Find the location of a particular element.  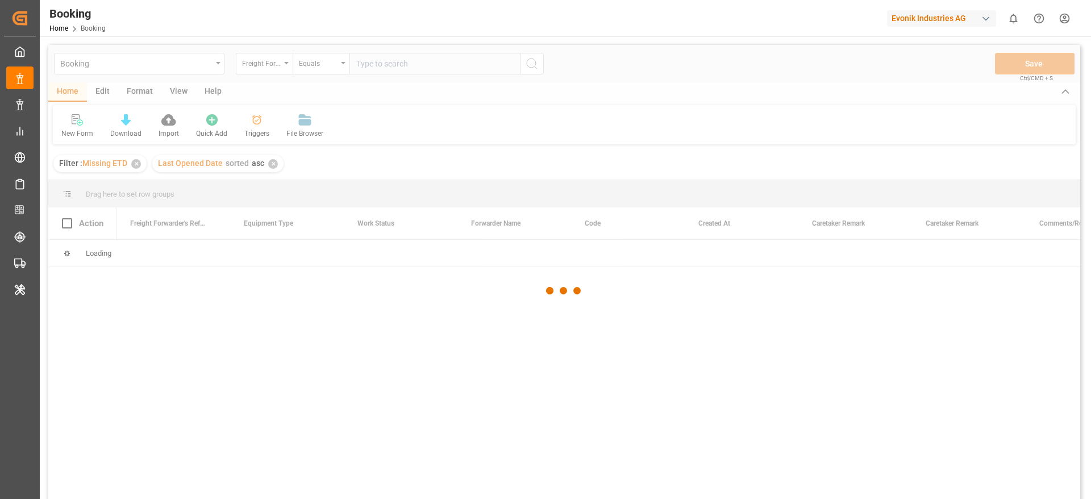

a: Home is located at coordinates (59, 28).